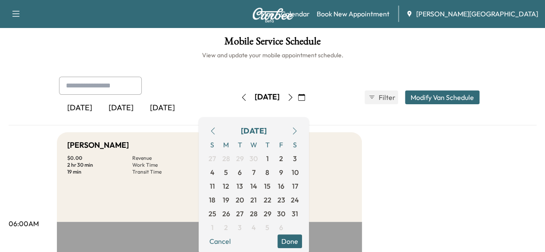 Image resolution: width=545 pixels, height=252 pixels. What do you see at coordinates (99, 172) in the screenshot?
I see `p: 19 min` at bounding box center [99, 172].